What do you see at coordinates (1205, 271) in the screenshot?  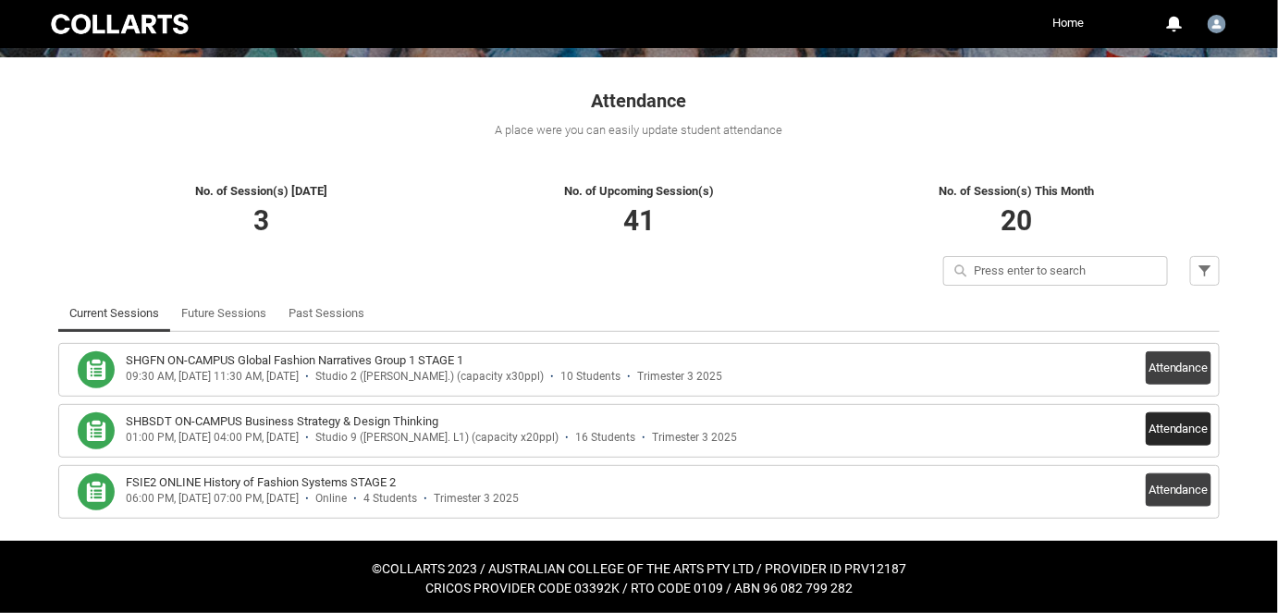 I see `button: Filter` at bounding box center [1205, 271].